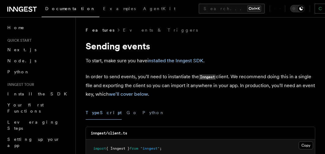 The height and width of the screenshot is (154, 325). What do you see at coordinates (109, 133) in the screenshot?
I see `code: inngest/client.ts` at bounding box center [109, 133].